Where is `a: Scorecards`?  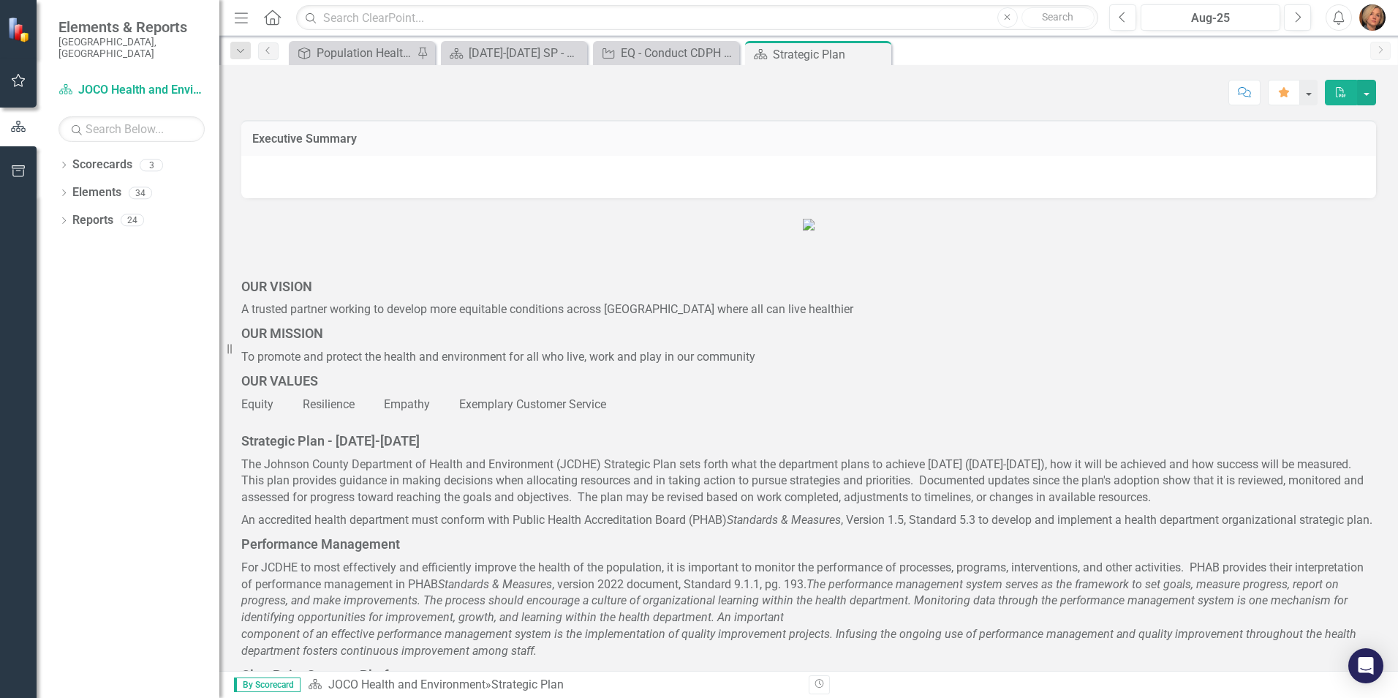
a: Scorecards is located at coordinates (102, 165).